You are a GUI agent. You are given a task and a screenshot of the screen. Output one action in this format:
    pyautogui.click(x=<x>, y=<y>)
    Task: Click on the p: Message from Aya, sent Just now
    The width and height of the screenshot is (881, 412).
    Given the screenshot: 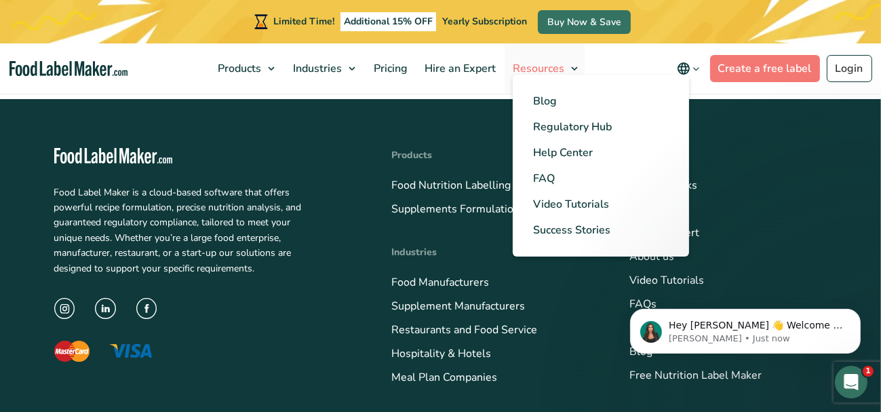 What is the action you would take?
    pyautogui.click(x=146, y=58)
    